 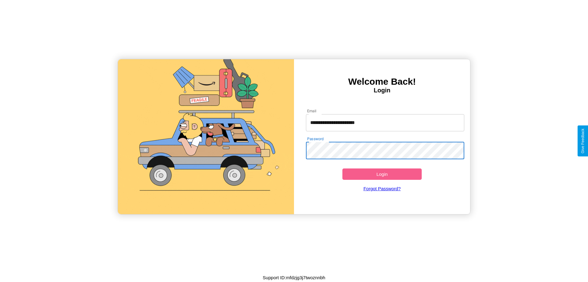 I want to click on button: Login, so click(x=382, y=174).